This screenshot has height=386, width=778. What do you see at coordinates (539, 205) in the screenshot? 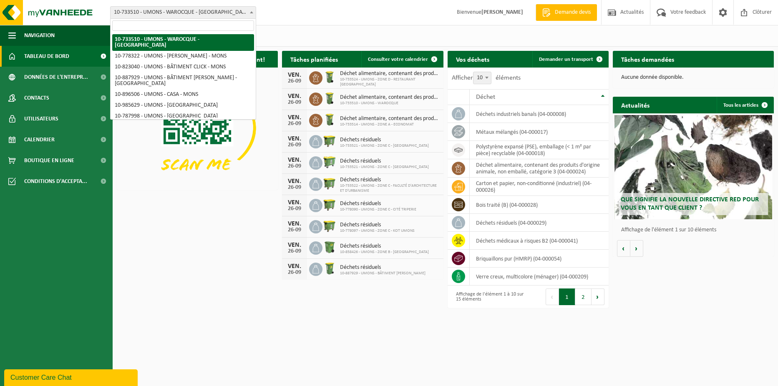
I see `td: bois traité (B) (04-000028)` at bounding box center [539, 205].